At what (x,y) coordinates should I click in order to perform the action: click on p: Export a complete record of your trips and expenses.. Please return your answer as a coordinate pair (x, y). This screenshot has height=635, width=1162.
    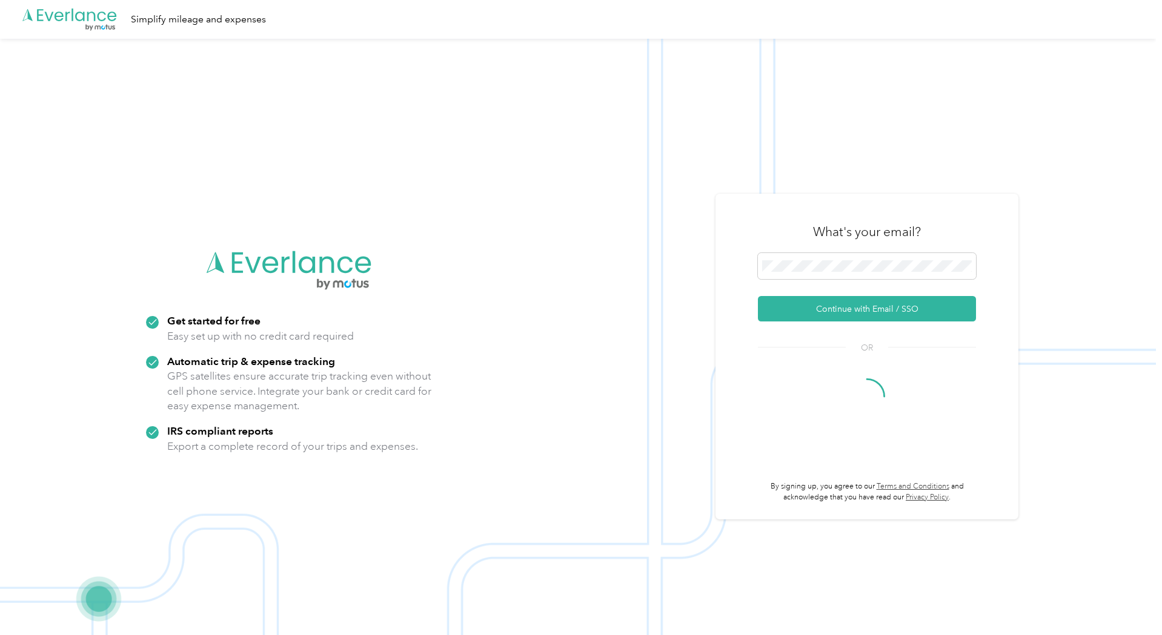
    Looking at the image, I should click on (293, 446).